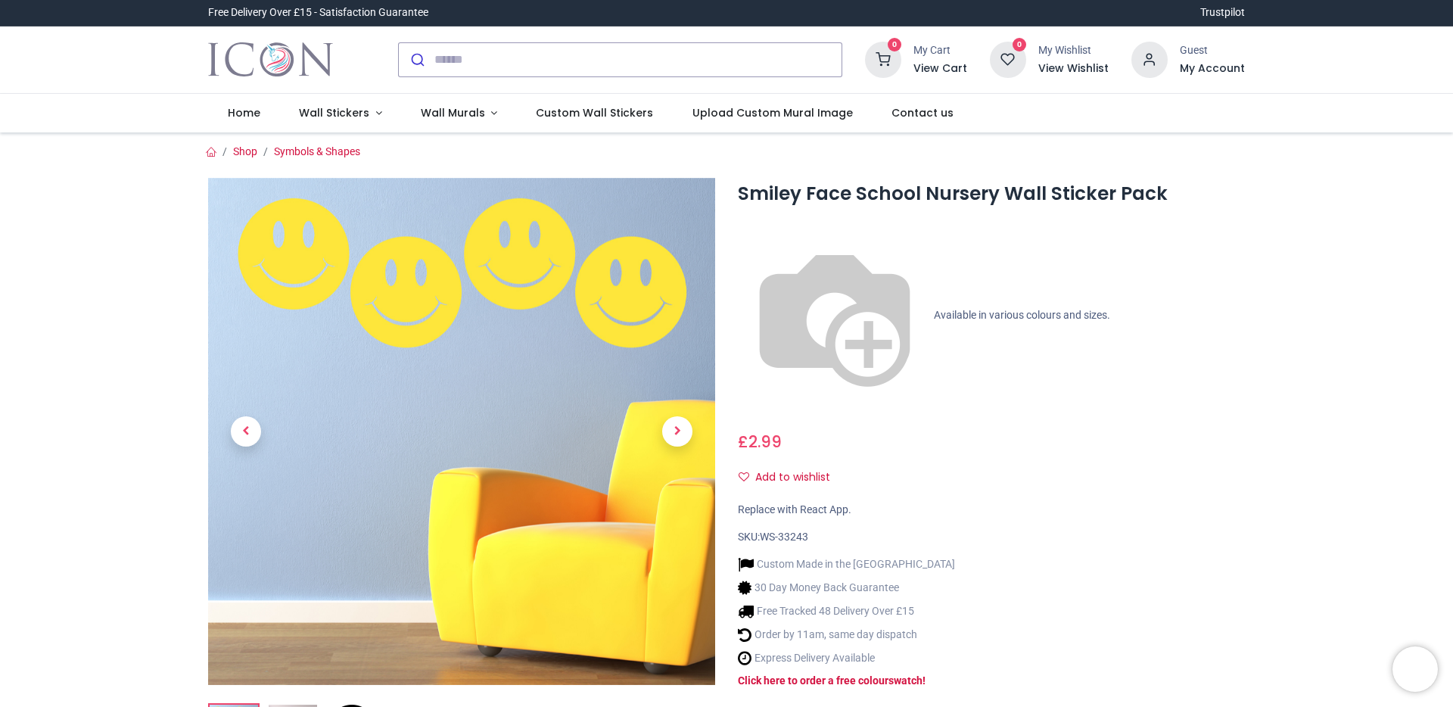 The image size is (1453, 707). I want to click on a: Previous, so click(246, 431).